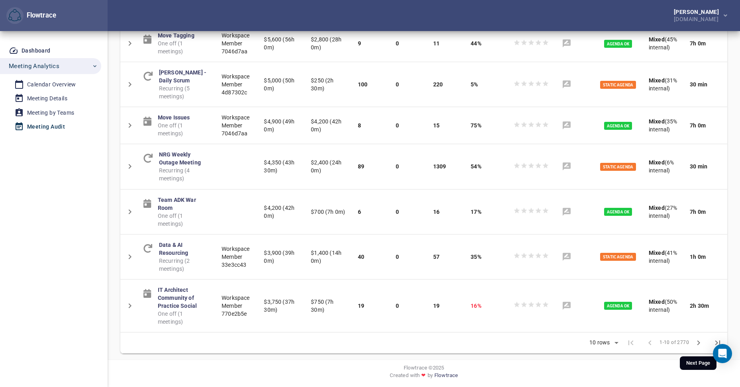  Describe the element at coordinates (180, 159) in the screenshot. I see `a: NRG Weekly Outage Meeting` at that location.